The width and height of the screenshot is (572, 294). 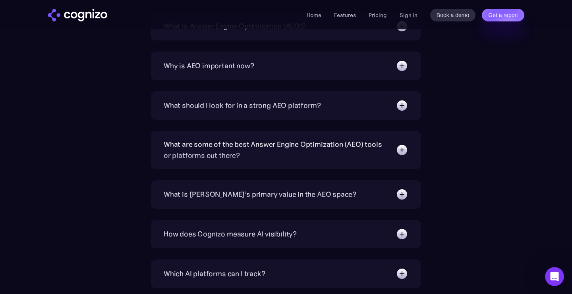 What do you see at coordinates (314, 15) in the screenshot?
I see `a: Home` at bounding box center [314, 15].